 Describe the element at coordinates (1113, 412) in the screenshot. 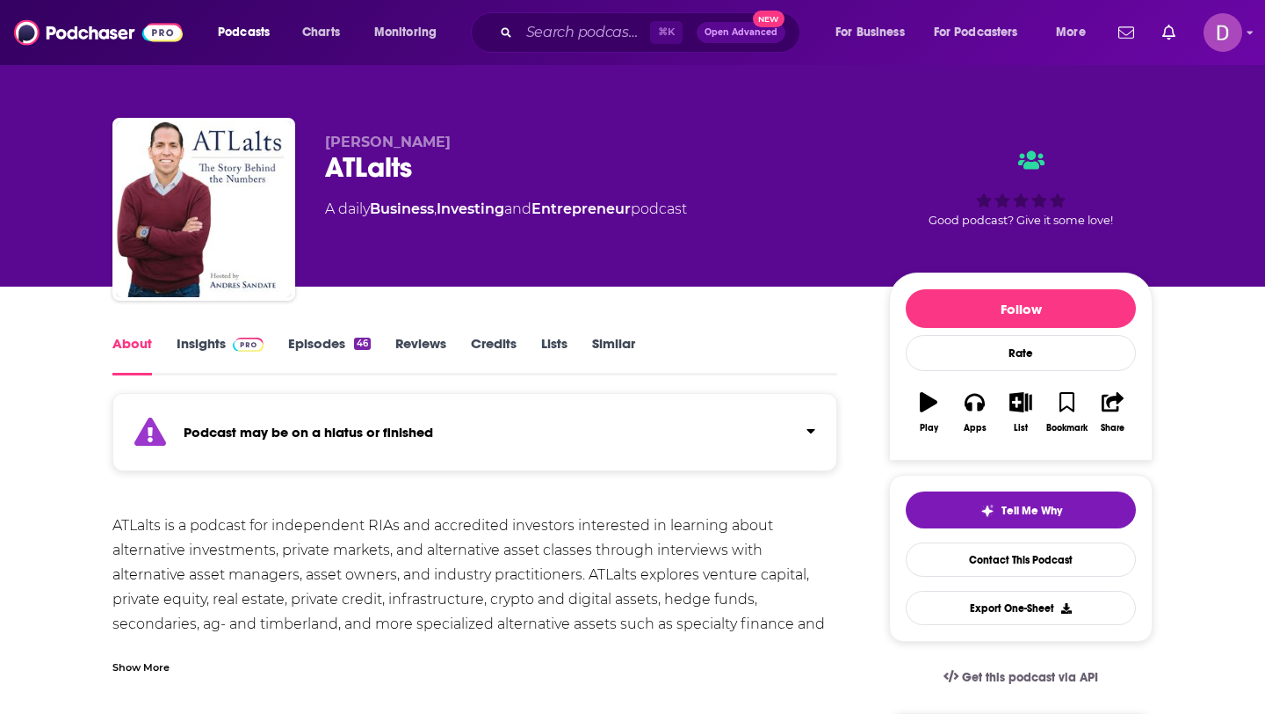

I see `button: Share` at that location.